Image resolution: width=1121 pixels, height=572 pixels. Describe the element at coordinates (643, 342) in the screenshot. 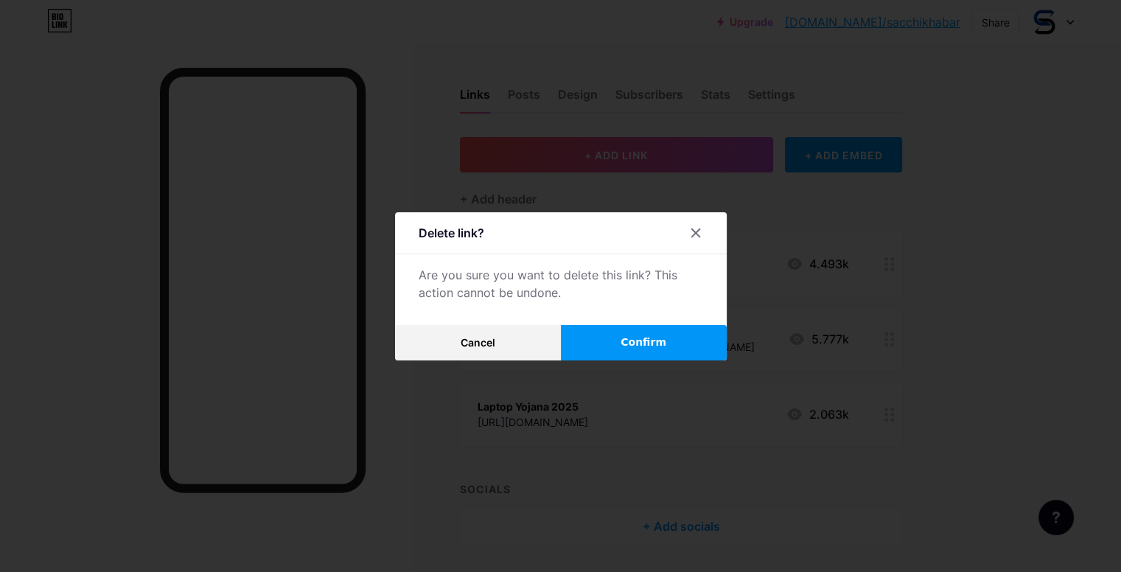

I see `span: Confirm` at that location.